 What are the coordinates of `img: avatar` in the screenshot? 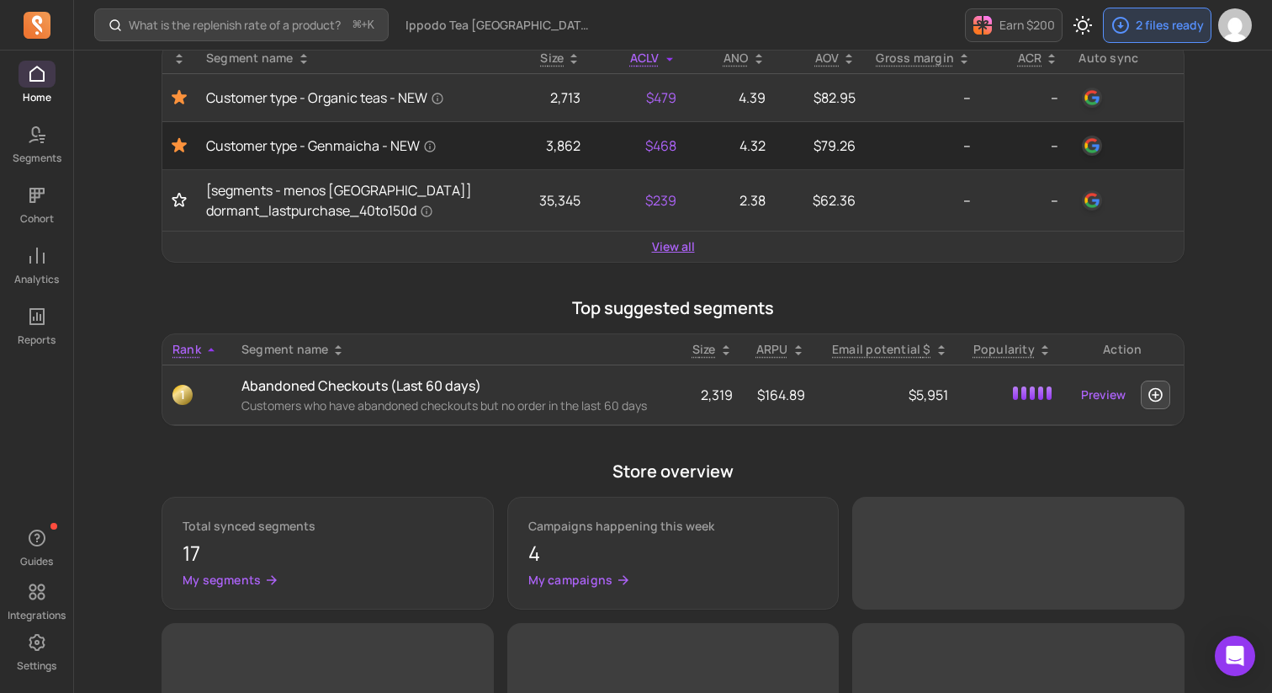 It's located at (1235, 25).